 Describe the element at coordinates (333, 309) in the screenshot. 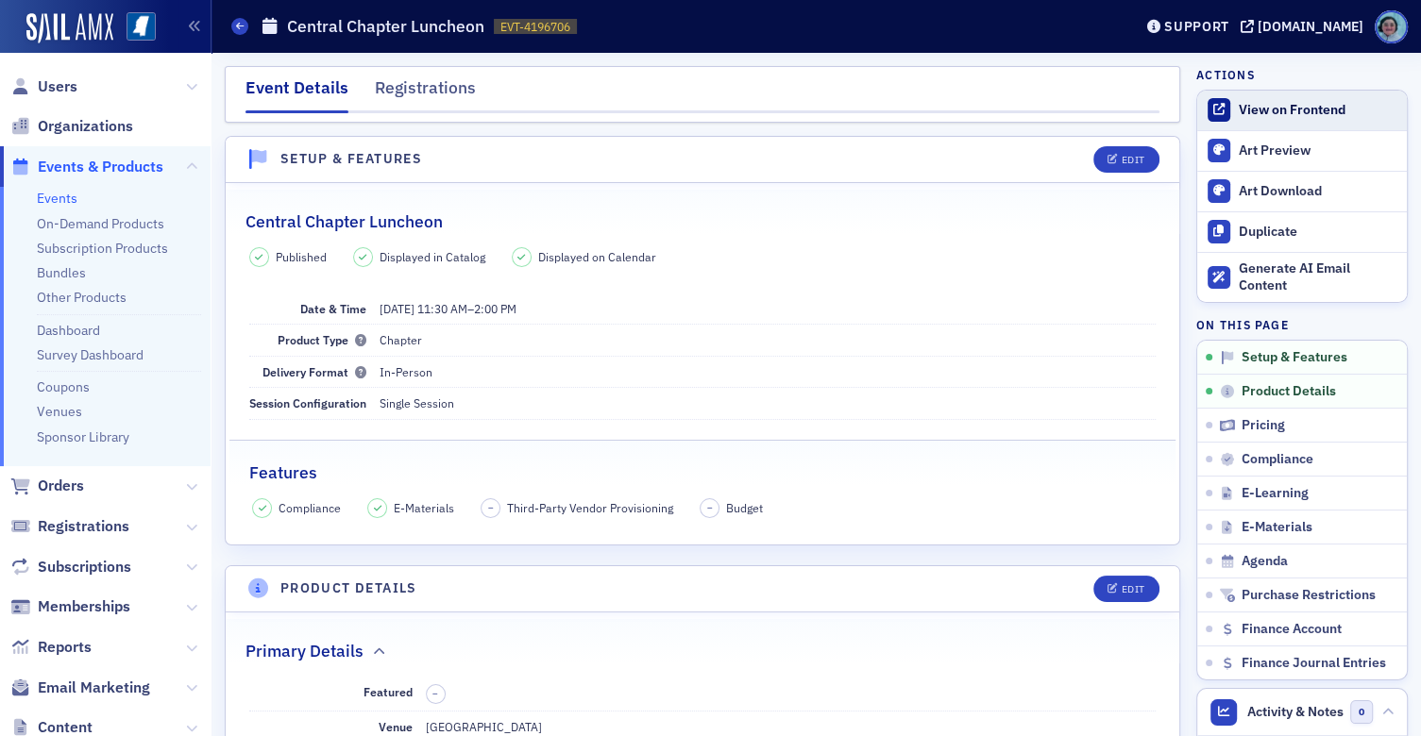

I see `span: Date & Time` at that location.